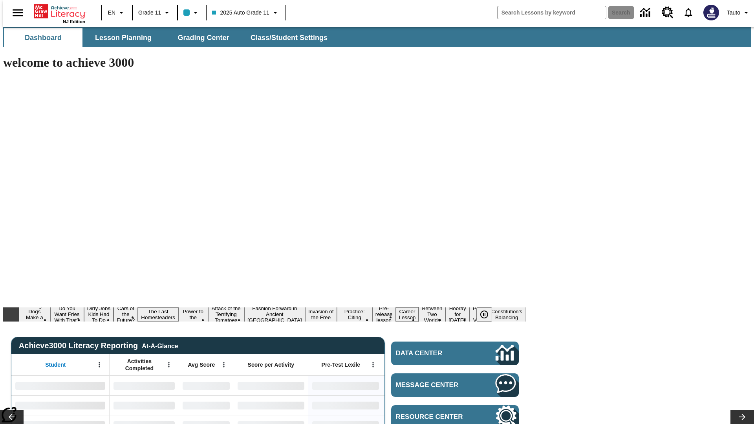 This screenshot has width=754, height=424. Describe the element at coordinates (43, 38) in the screenshot. I see `button: Dashboard` at that location.